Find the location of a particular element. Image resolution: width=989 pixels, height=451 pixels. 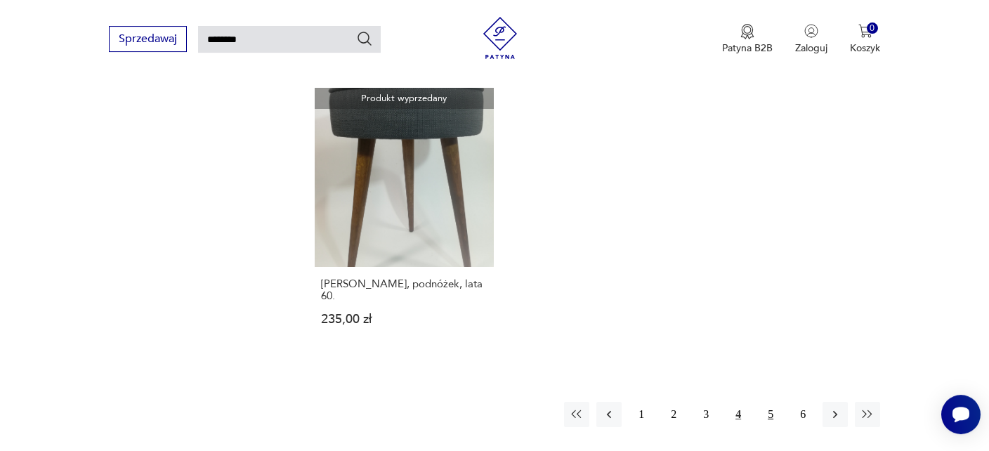

a: Ikona medaluPatyna B2B is located at coordinates (747, 39).